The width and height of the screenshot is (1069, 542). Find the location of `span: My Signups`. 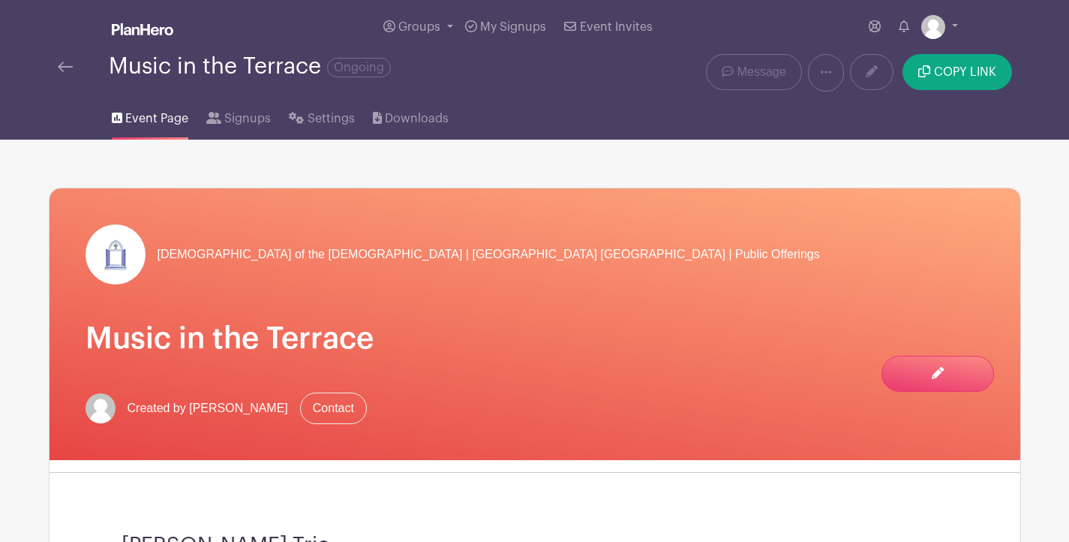

span: My Signups is located at coordinates (513, 27).